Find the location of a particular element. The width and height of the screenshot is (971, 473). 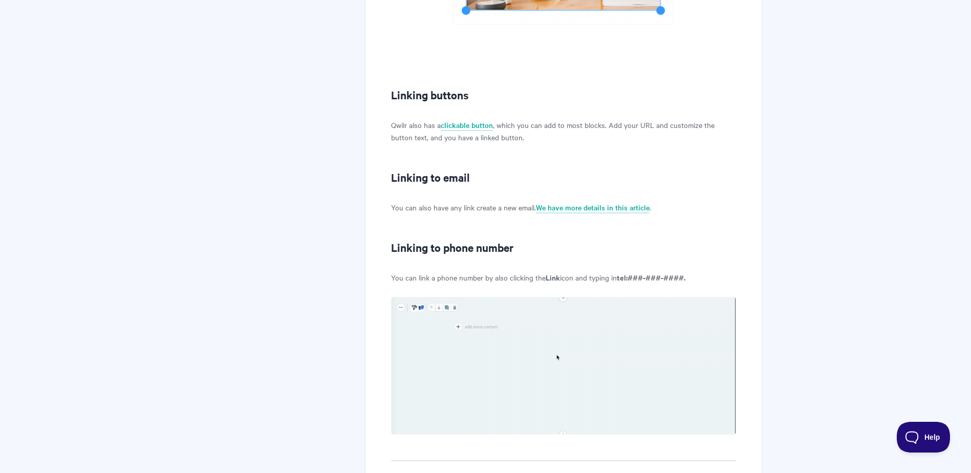

p: You can also have any link create a new email. . is located at coordinates (563, 207).